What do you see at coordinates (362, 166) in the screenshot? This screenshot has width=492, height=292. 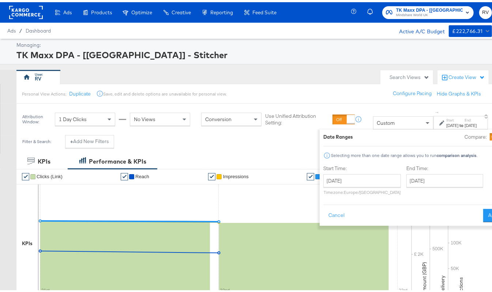 I see `label: Start Time:` at bounding box center [362, 166].